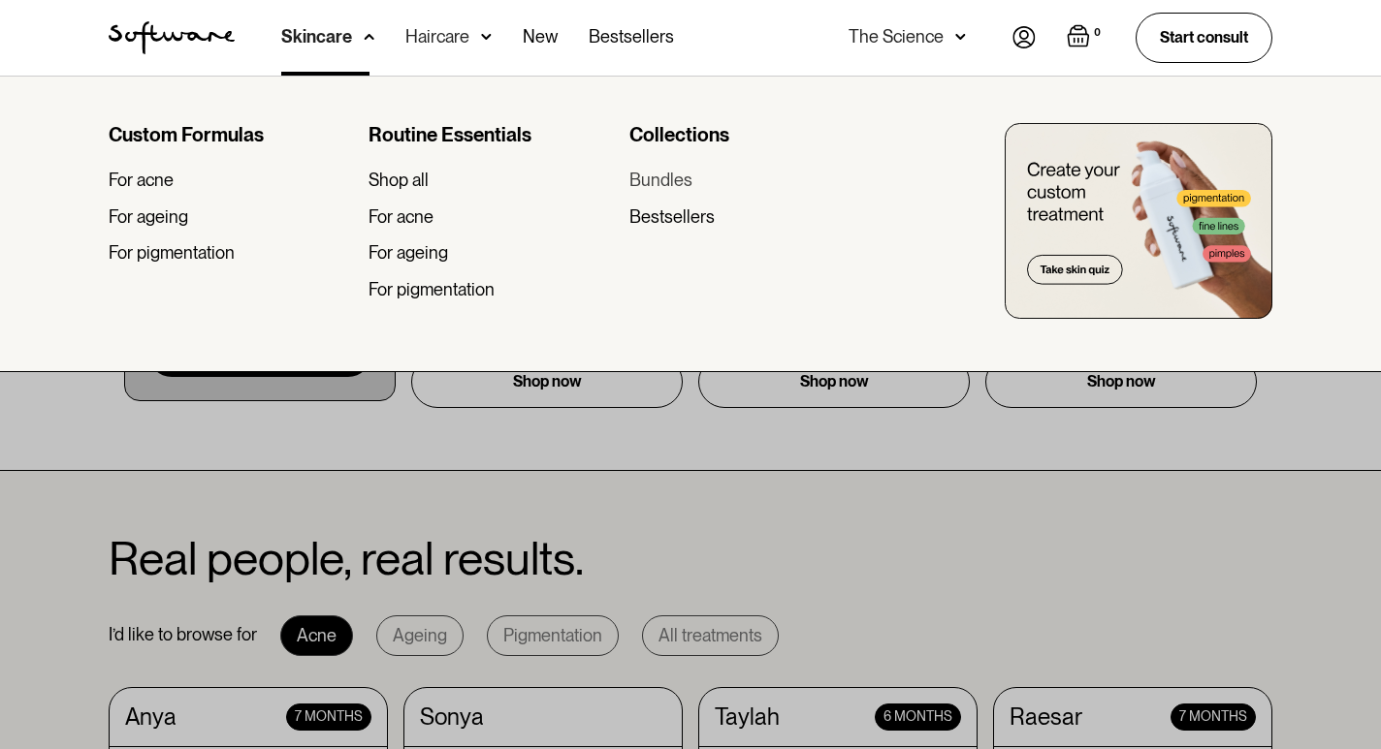 The width and height of the screenshot is (1381, 749). I want to click on a: Bestsellers, so click(751, 217).